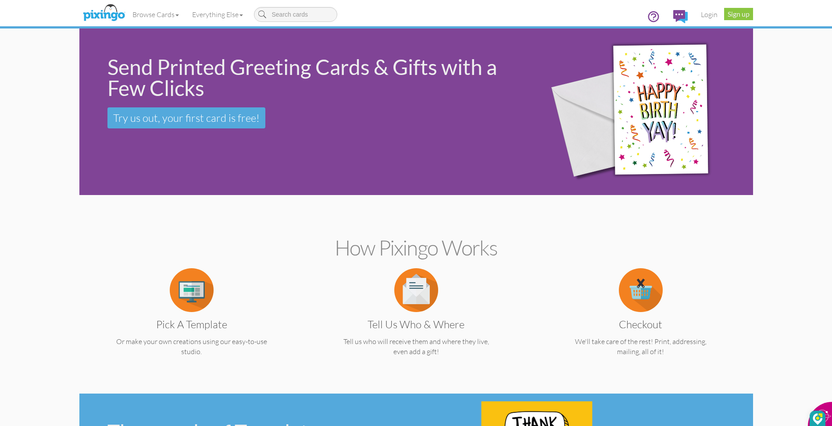  Describe the element at coordinates (186, 118) in the screenshot. I see `a: Try us out, your first card is free!` at that location.